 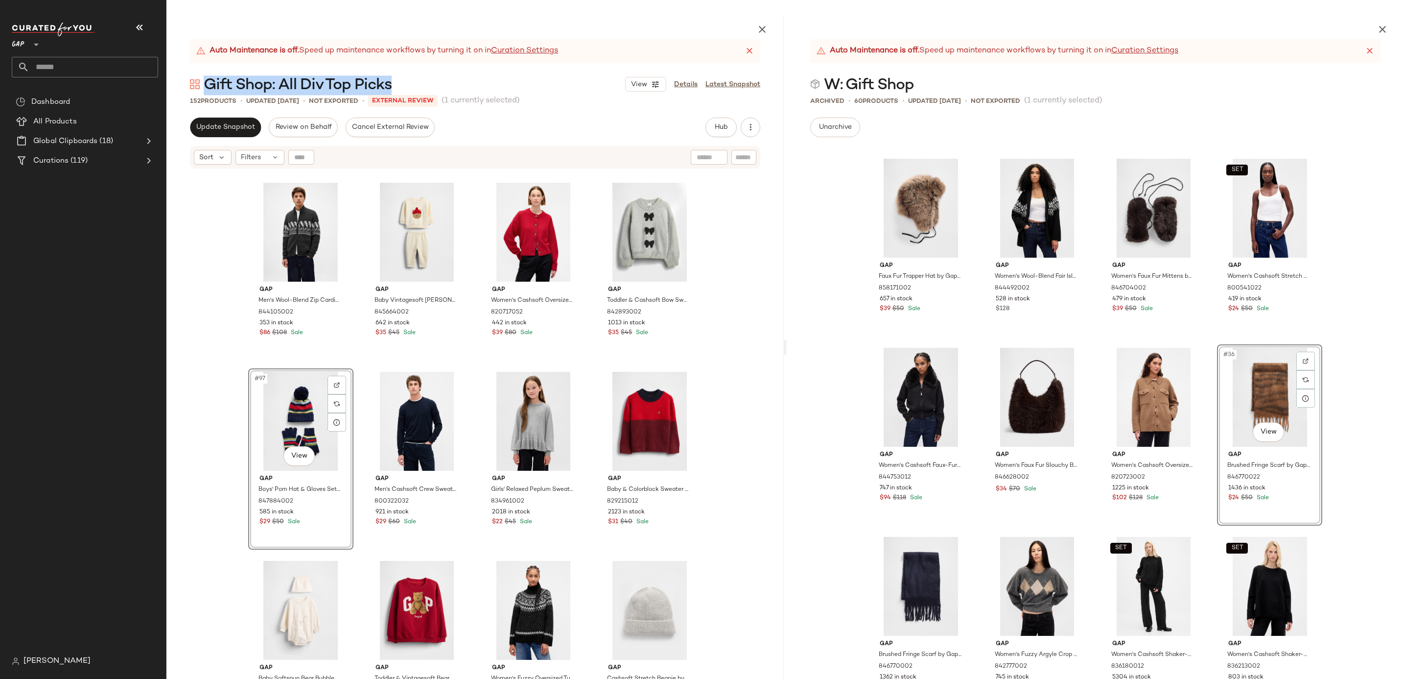 I want to click on span: 834961002, so click(x=508, y=501).